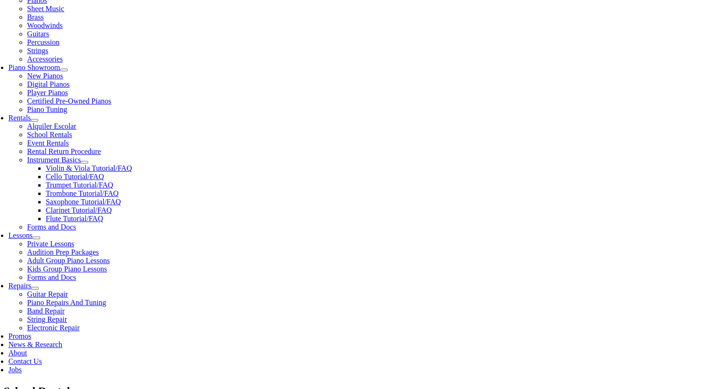 The width and height of the screenshot is (706, 389). What do you see at coordinates (21, 235) in the screenshot?
I see `a: Lessons` at bounding box center [21, 235].